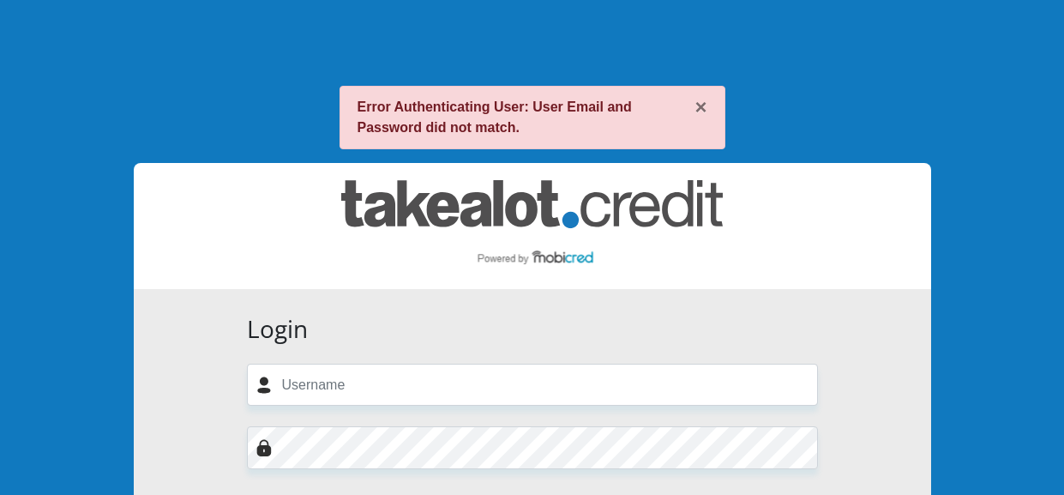 The height and width of the screenshot is (495, 1064). What do you see at coordinates (495, 117) in the screenshot?
I see `strong: Error Authenticating User: User Email and Password did not match.` at bounding box center [495, 117].